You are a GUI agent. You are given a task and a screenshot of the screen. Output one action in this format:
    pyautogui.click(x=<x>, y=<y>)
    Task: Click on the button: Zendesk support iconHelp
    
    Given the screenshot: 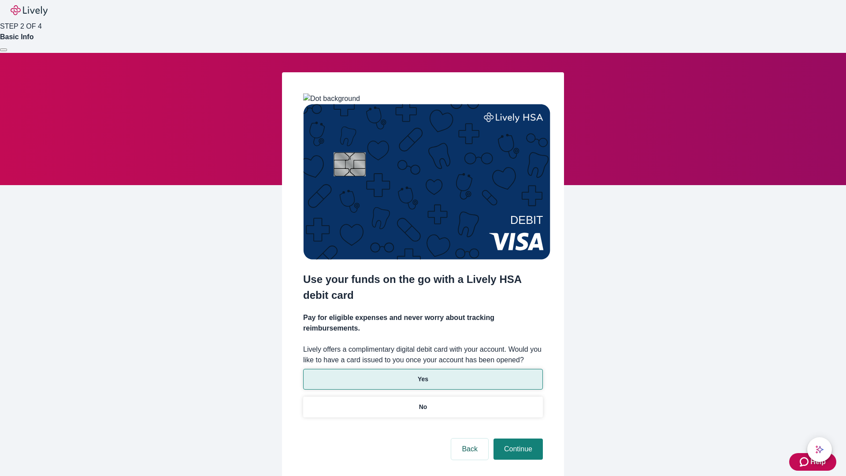 What is the action you would take?
    pyautogui.click(x=812, y=462)
    